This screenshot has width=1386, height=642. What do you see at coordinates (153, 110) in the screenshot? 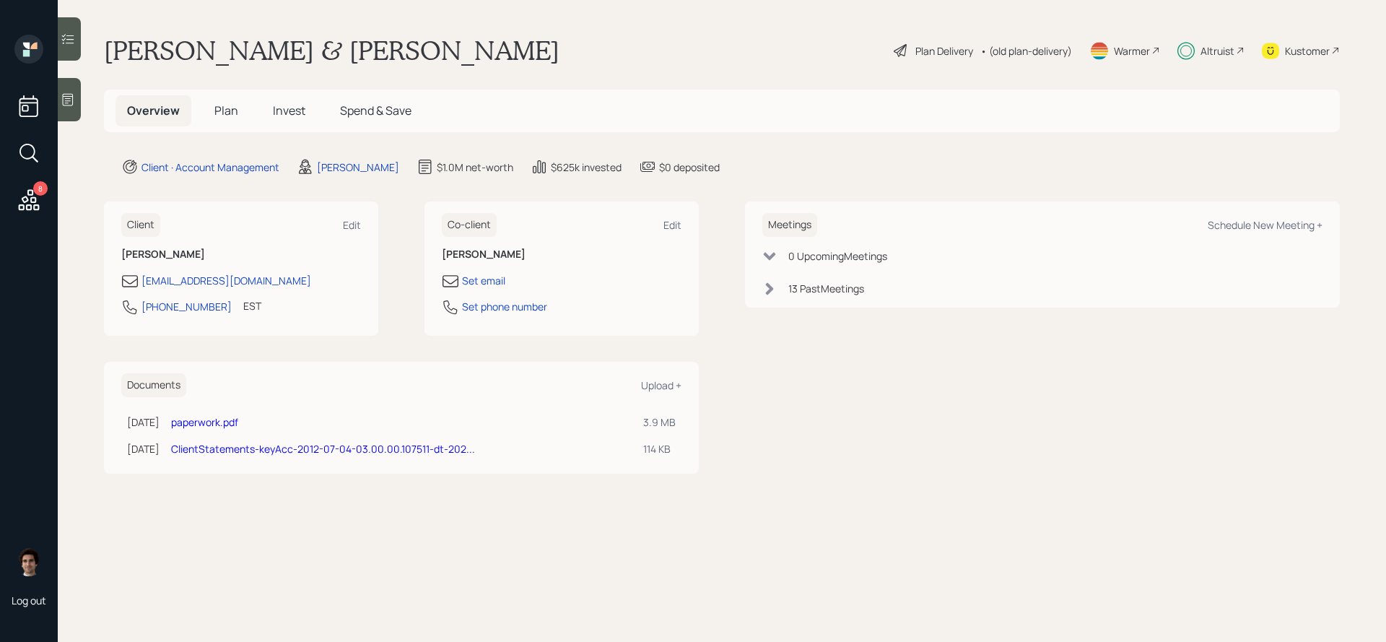
I see `span: Overview` at bounding box center [153, 110].